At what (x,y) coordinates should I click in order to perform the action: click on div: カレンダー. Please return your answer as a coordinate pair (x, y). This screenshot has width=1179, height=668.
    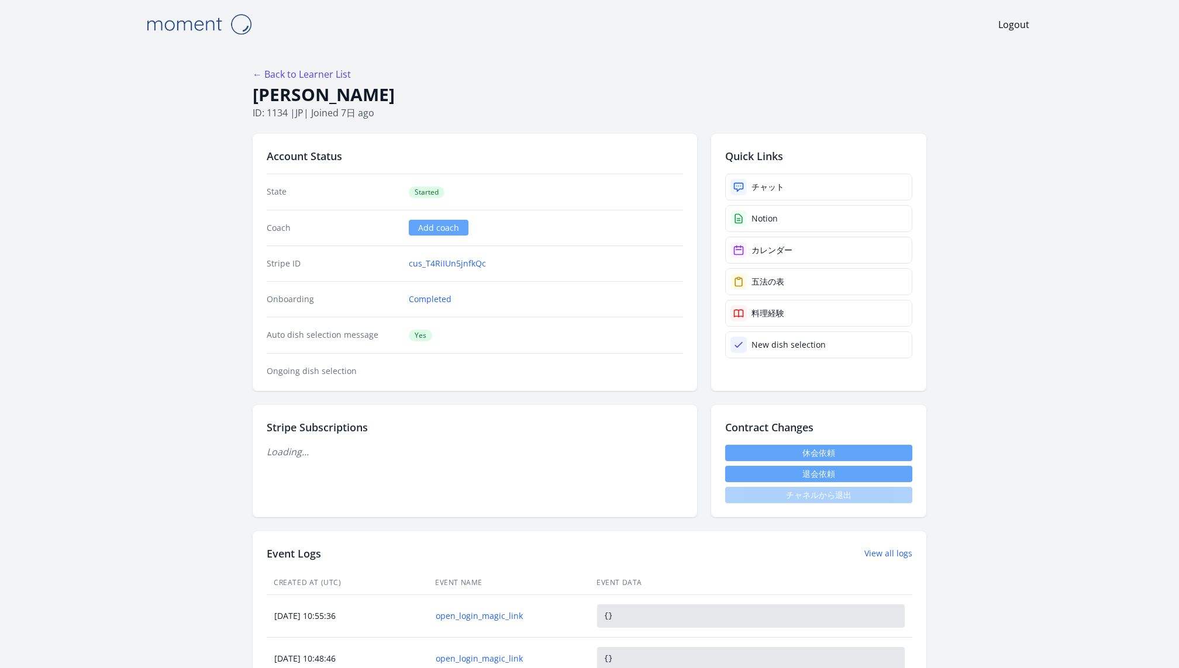
    Looking at the image, I should click on (772, 250).